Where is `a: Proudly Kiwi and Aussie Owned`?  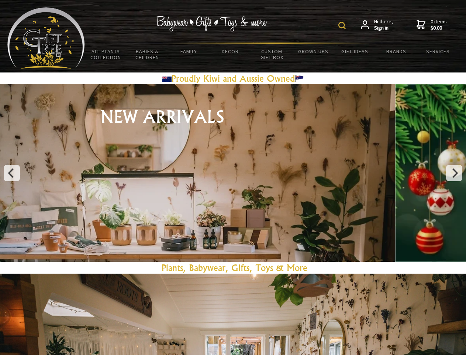 a: Proudly Kiwi and Aussie Owned is located at coordinates (233, 78).